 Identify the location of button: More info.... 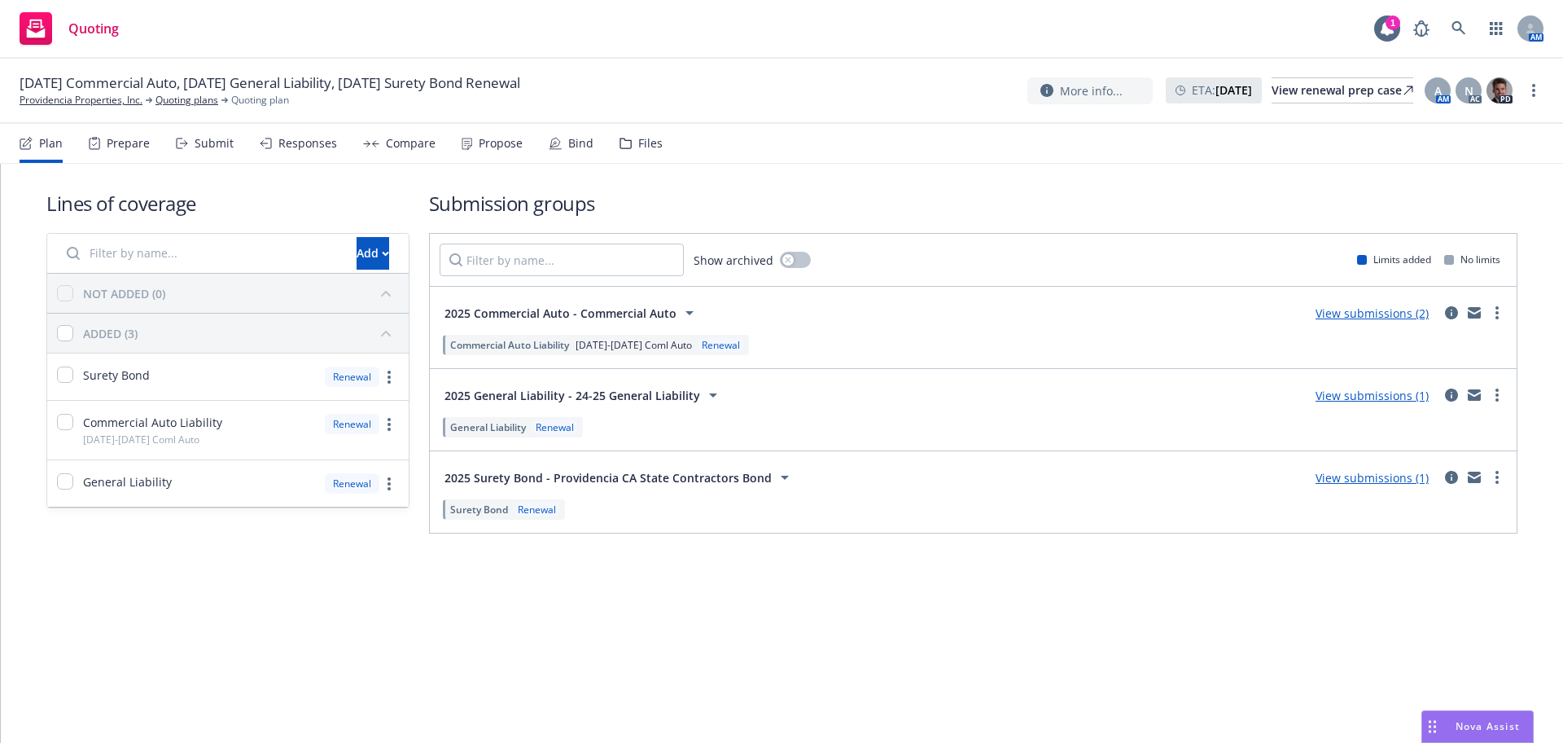
(1090, 90).